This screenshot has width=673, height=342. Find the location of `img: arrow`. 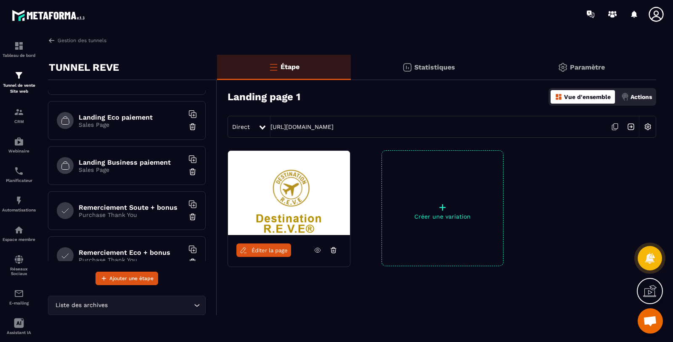

img: arrow is located at coordinates (52, 40).